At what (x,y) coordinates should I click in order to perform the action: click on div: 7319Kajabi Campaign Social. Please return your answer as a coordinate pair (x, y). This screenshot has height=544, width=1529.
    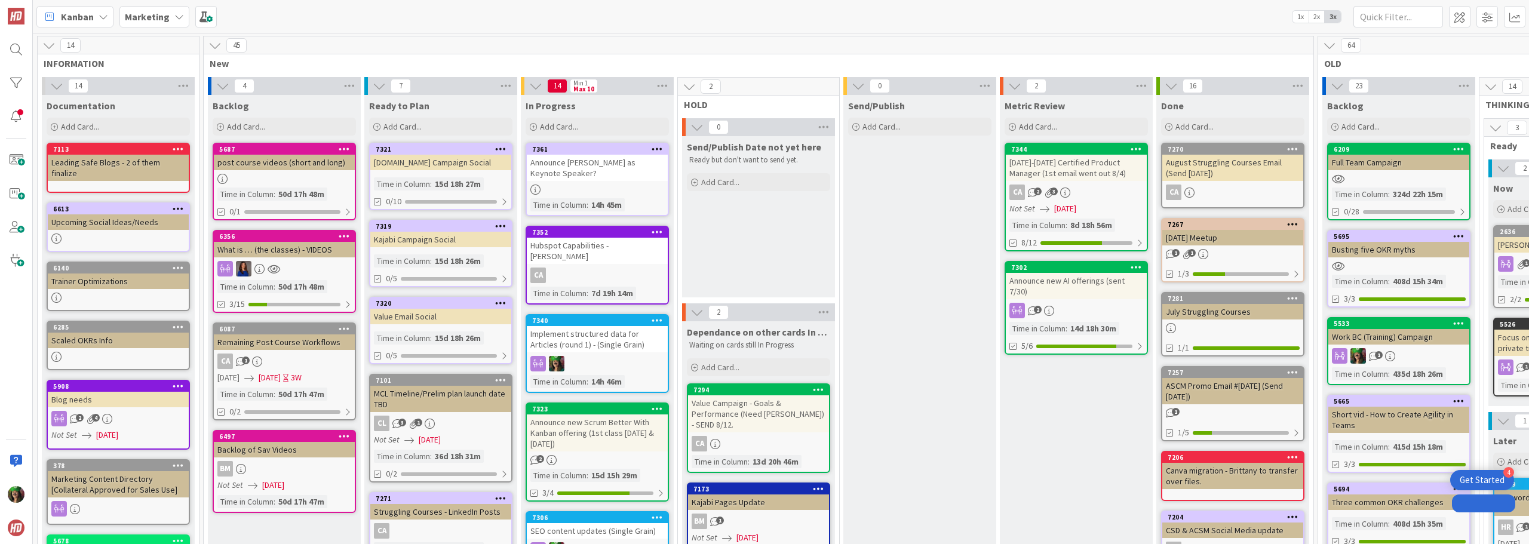
    Looking at the image, I should click on (441, 234).